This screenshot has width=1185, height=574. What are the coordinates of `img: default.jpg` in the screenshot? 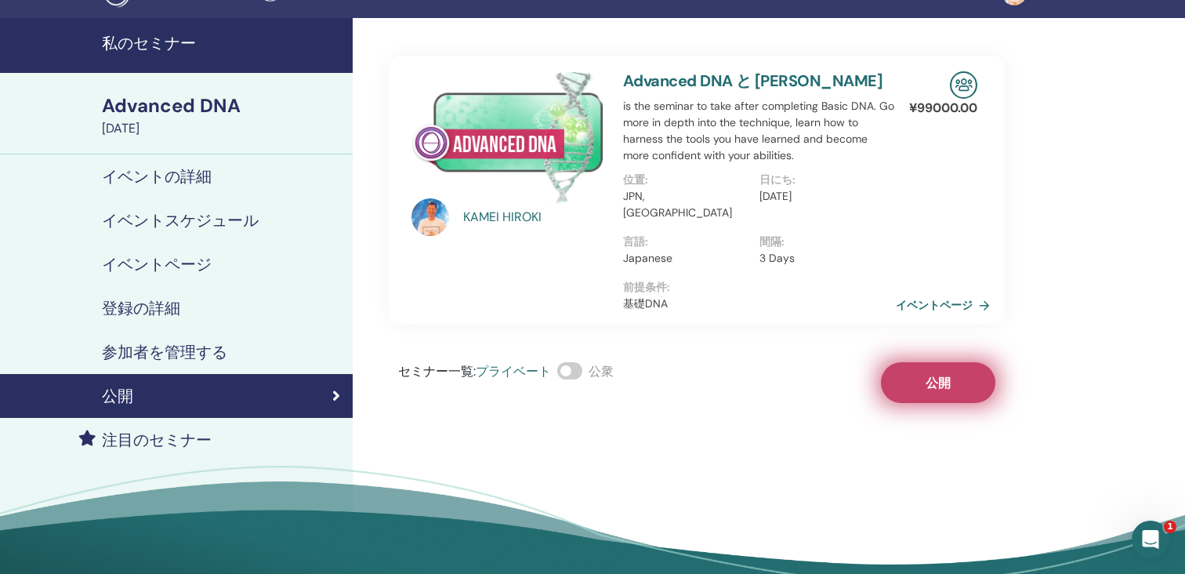 It's located at (430, 217).